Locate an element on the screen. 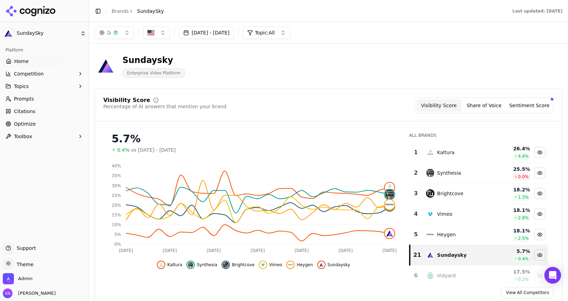  img: Admin is located at coordinates (8, 279).